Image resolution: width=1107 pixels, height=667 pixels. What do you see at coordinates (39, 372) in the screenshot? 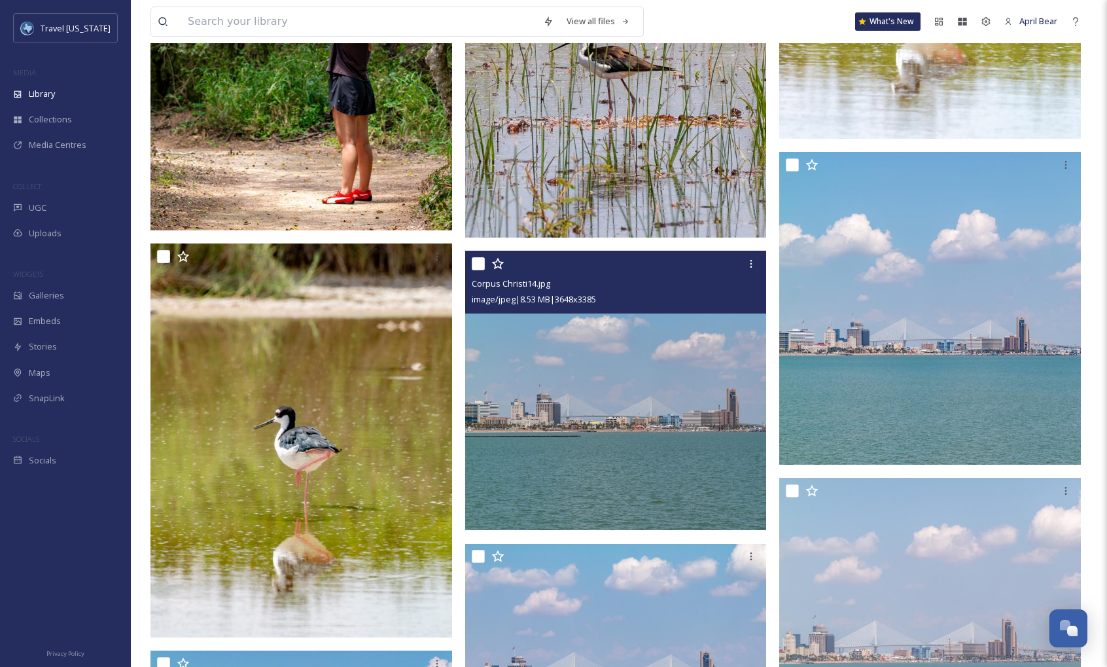
I see `span: Maps` at bounding box center [39, 372].